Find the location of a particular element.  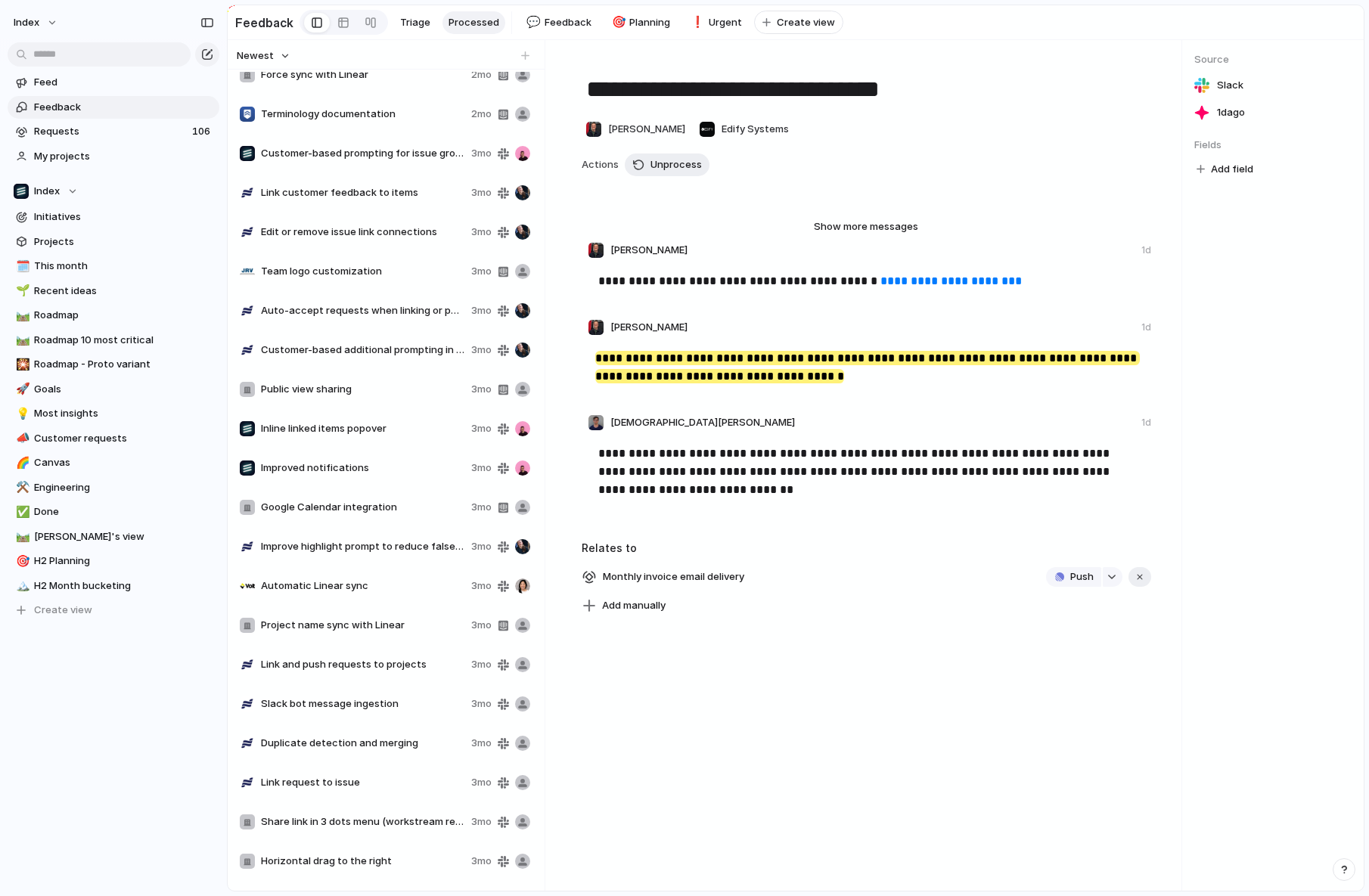

span: H2 Month bucketing is located at coordinates (124, 586).